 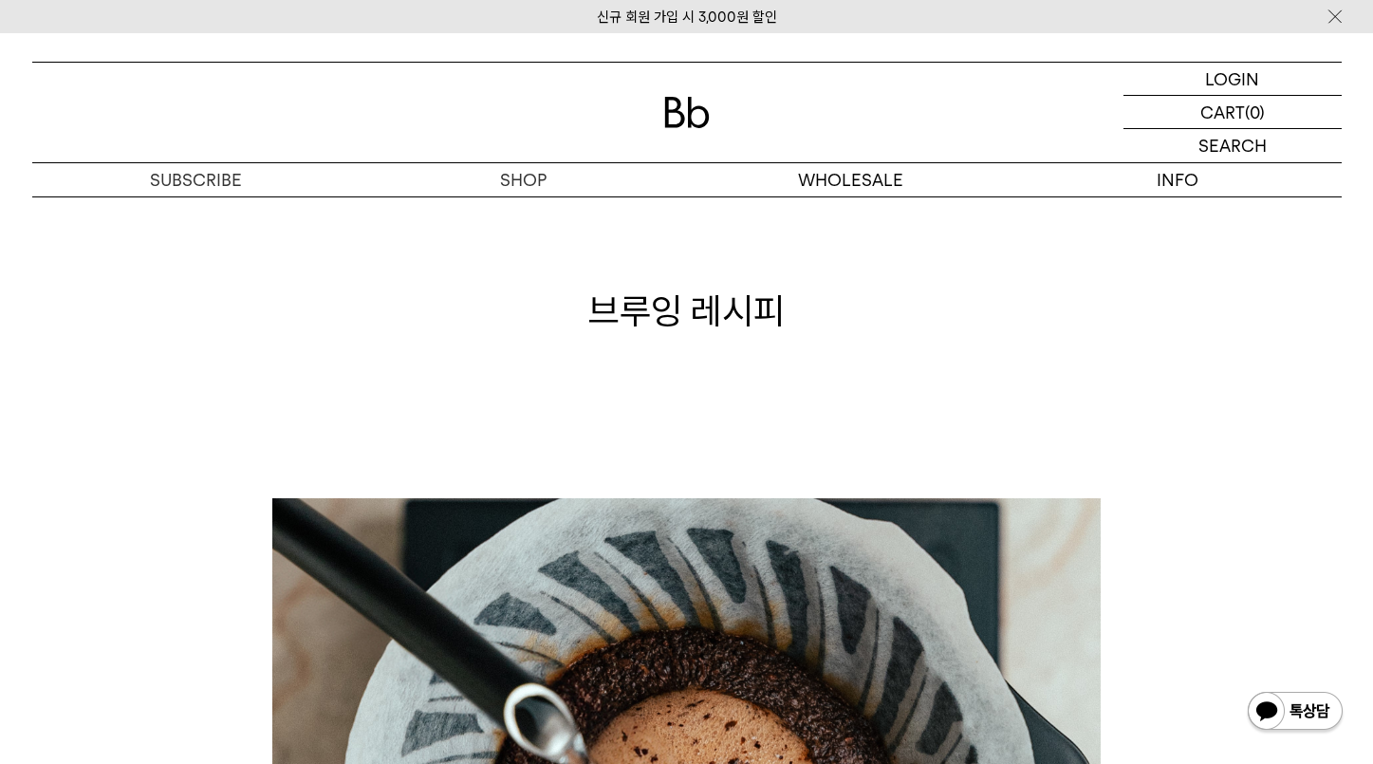 I want to click on p: LOGIN, so click(x=1232, y=79).